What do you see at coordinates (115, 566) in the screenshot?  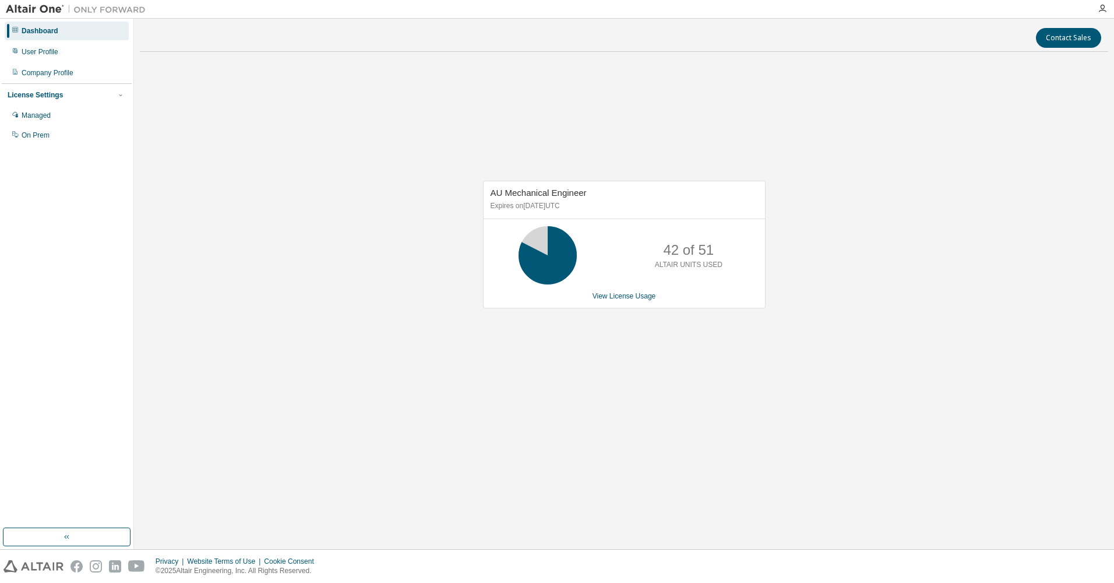 I see `img: linkedin.svg` at bounding box center [115, 566].